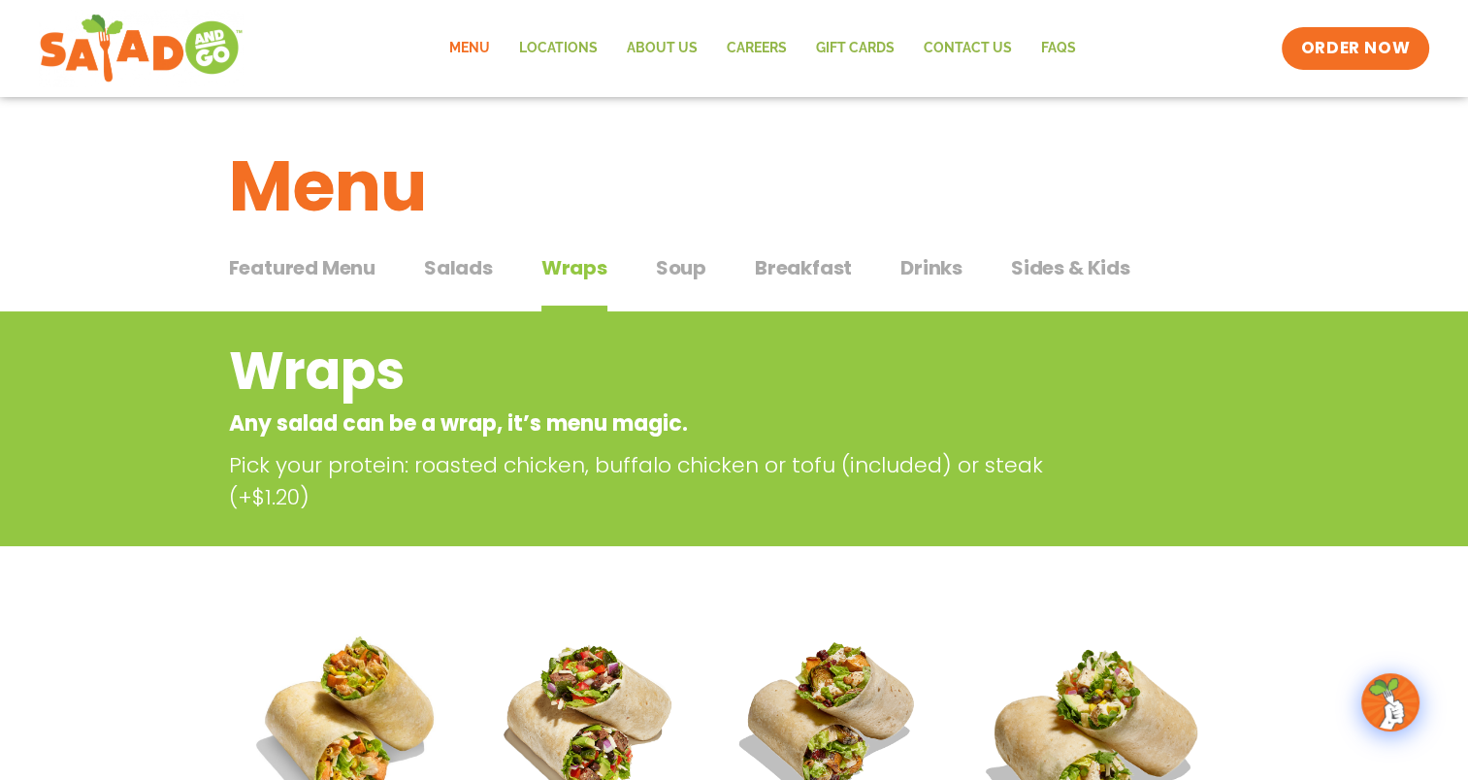  What do you see at coordinates (931, 268) in the screenshot?
I see `span: Drinks` at bounding box center [931, 268].